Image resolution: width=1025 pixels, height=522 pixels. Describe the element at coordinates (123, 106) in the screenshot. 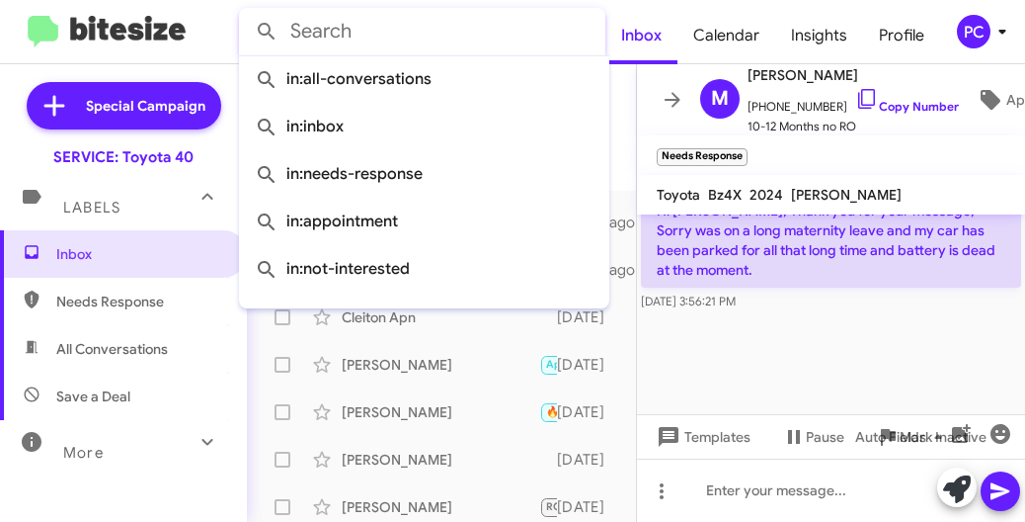

I see `a: Special Campaign` at that location.